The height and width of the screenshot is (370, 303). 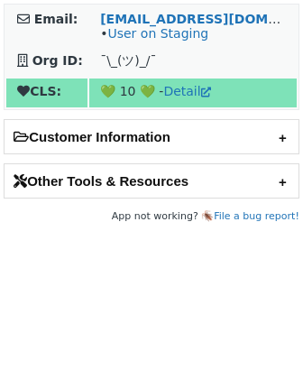 I want to click on td: 💚 10 💚 -, so click(x=193, y=93).